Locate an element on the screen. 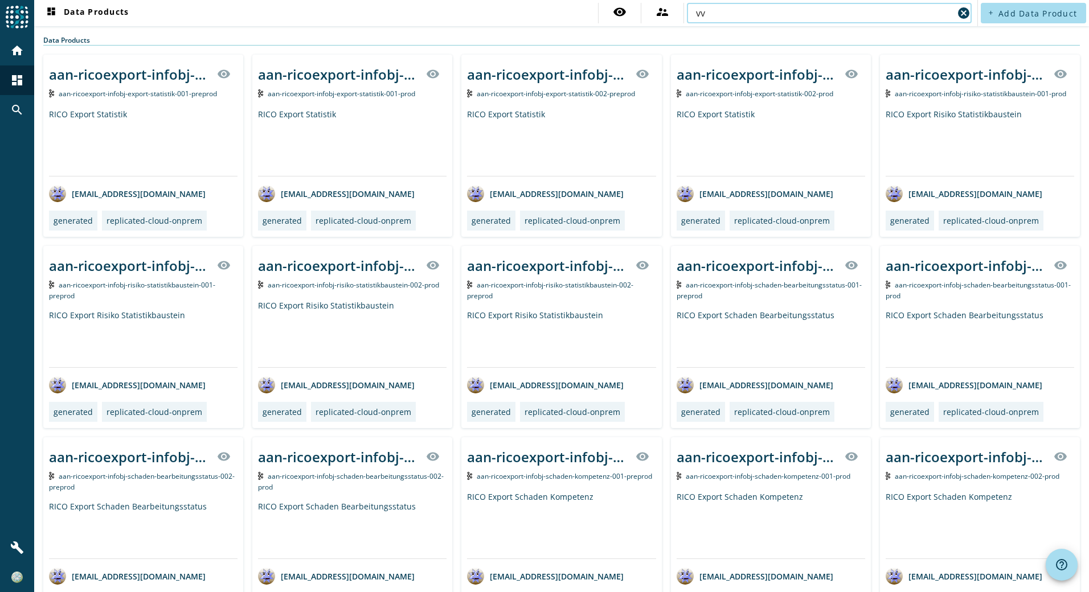 This screenshot has height=592, width=1089. img: e4649f91bb11345da3315c034925bb90 is located at coordinates (17, 577).